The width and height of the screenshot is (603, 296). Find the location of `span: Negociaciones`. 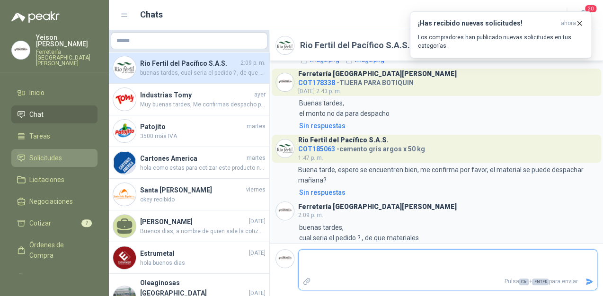

span: Negociaciones is located at coordinates (51, 202).